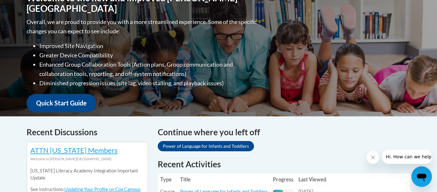  What do you see at coordinates (102, 189) in the screenshot?
I see `a: Updating Your Profile on Cox Campus` at bounding box center [102, 189].